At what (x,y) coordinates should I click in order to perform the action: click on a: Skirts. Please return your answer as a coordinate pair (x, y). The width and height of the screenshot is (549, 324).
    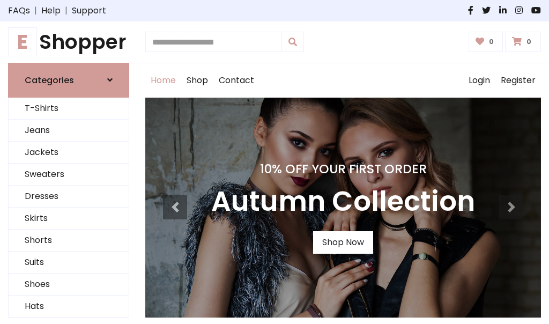
    Looking at the image, I should click on (69, 218).